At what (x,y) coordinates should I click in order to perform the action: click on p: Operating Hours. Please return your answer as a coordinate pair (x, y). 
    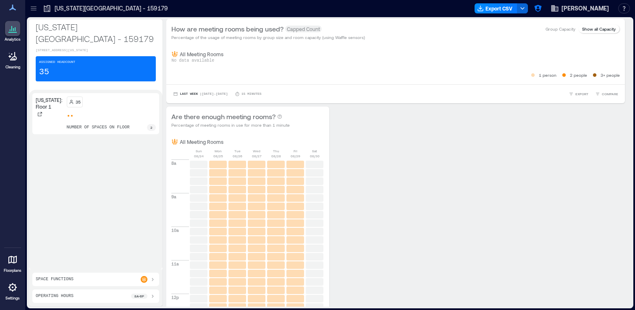
    Looking at the image, I should click on (55, 296).